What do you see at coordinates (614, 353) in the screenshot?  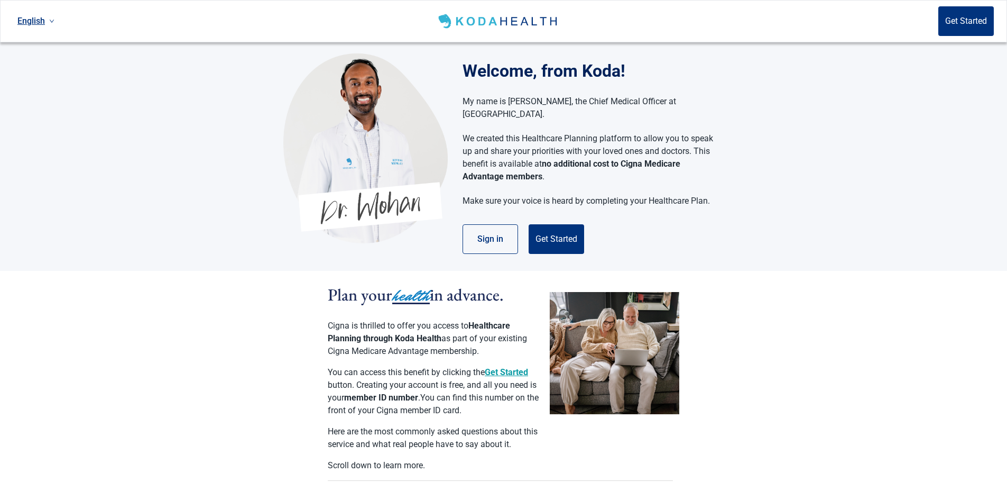 I see `img: planSectionCouple-CV0a0q8G.png` at bounding box center [614, 353].